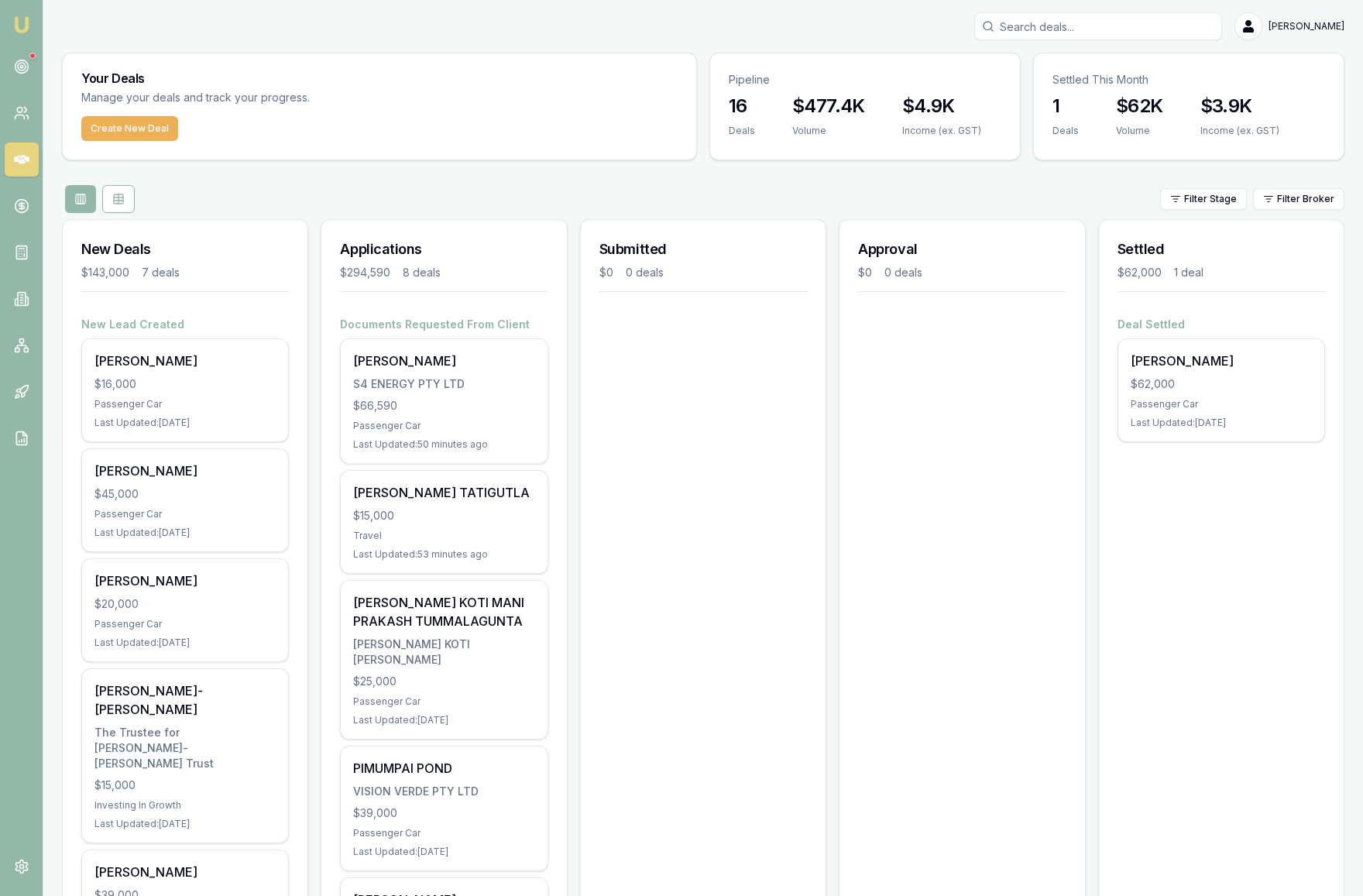 The width and height of the screenshot is (1363, 896). What do you see at coordinates (865, 80) in the screenshot?
I see `p: Pipeline` at bounding box center [865, 80].